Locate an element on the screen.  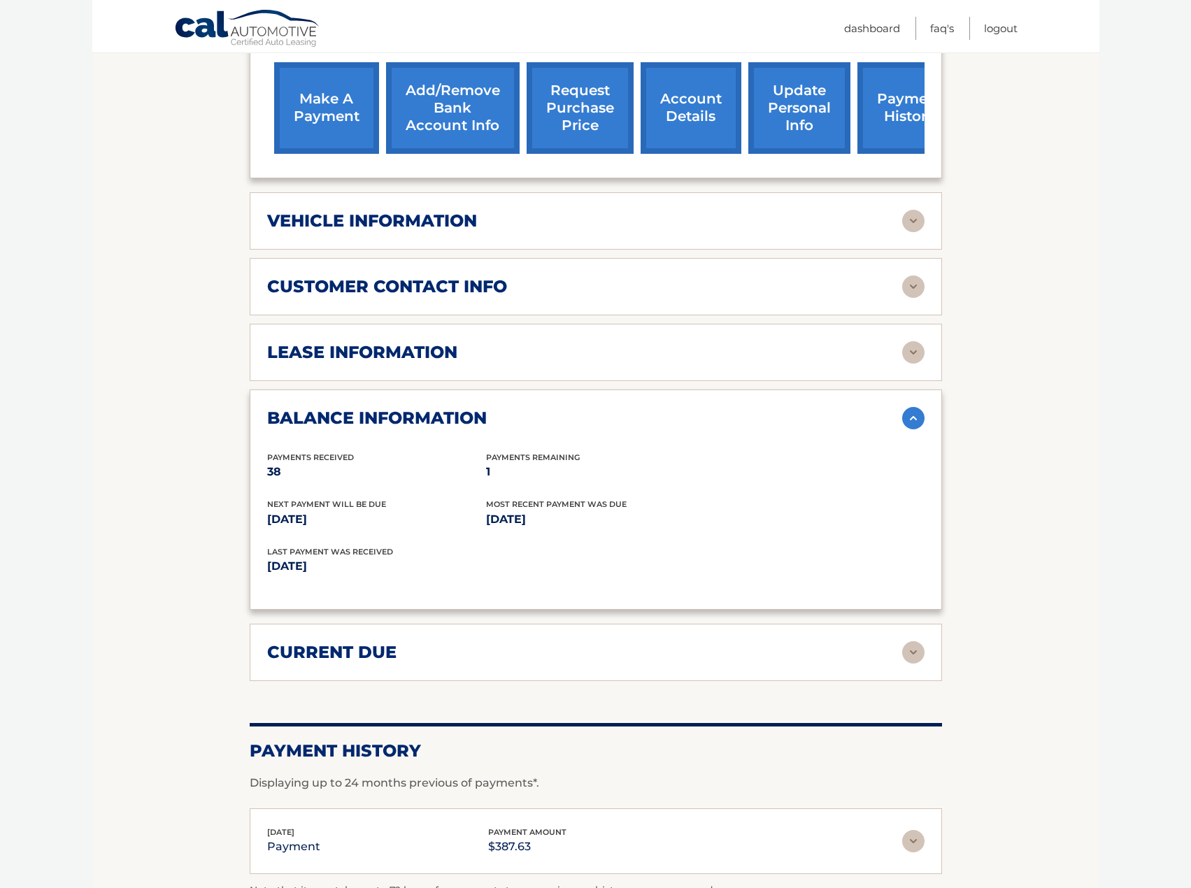
h2: Payment History is located at coordinates (596, 751).